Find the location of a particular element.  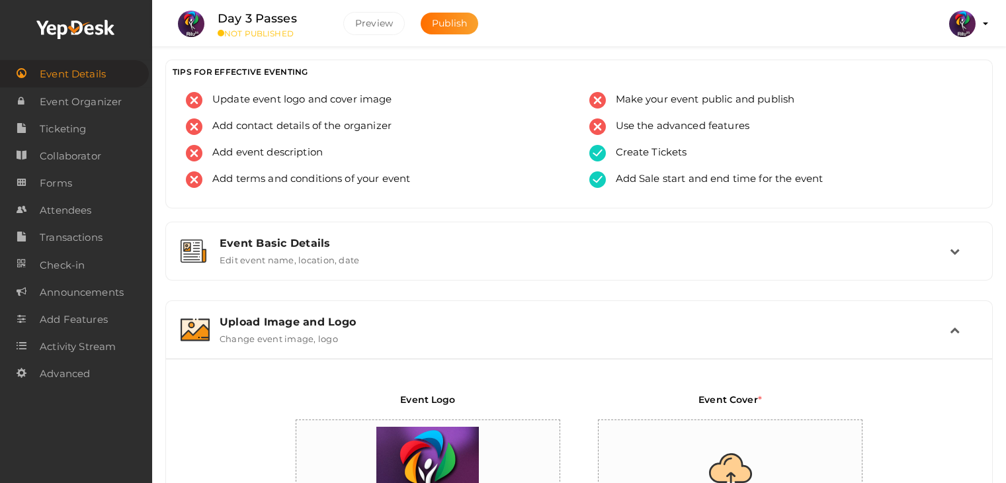

a: Event Basic Details Edit event name, location, date is located at coordinates (579, 261).